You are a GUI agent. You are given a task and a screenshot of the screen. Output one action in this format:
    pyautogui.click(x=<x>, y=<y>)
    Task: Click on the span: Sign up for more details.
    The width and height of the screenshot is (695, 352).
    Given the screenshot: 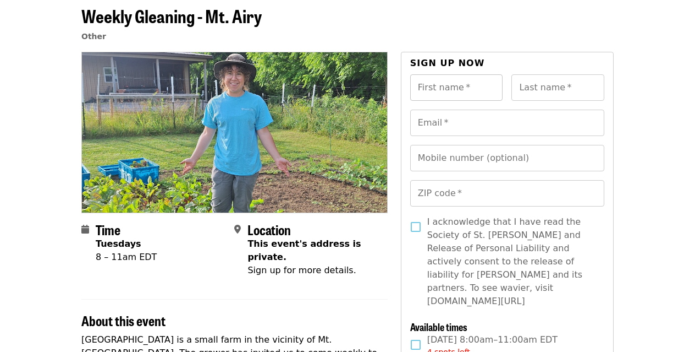 What is the action you would take?
    pyautogui.click(x=301, y=270)
    